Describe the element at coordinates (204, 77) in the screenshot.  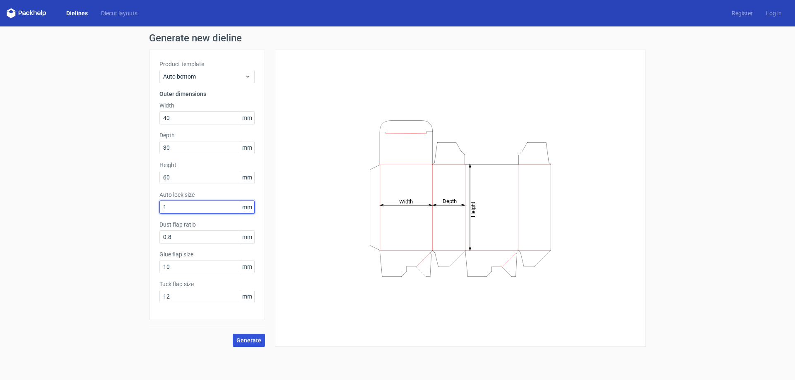
I see `span: Auto bottom` at that location.